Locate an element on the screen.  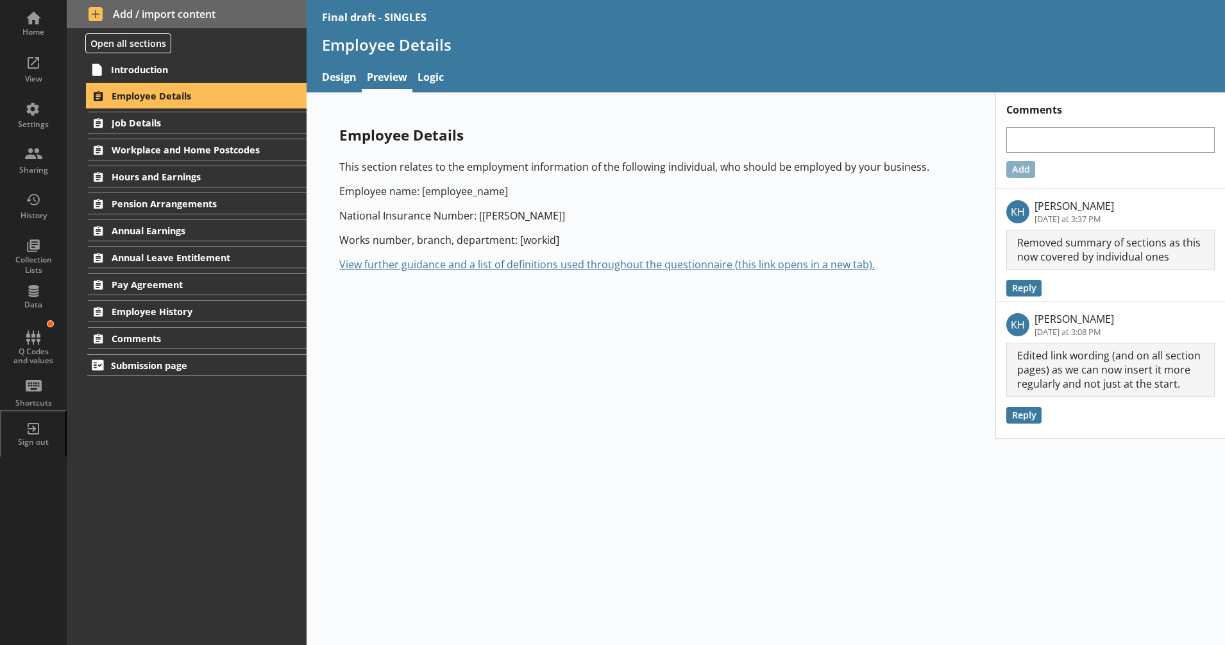
div: Q Codes and values is located at coordinates (33, 356).